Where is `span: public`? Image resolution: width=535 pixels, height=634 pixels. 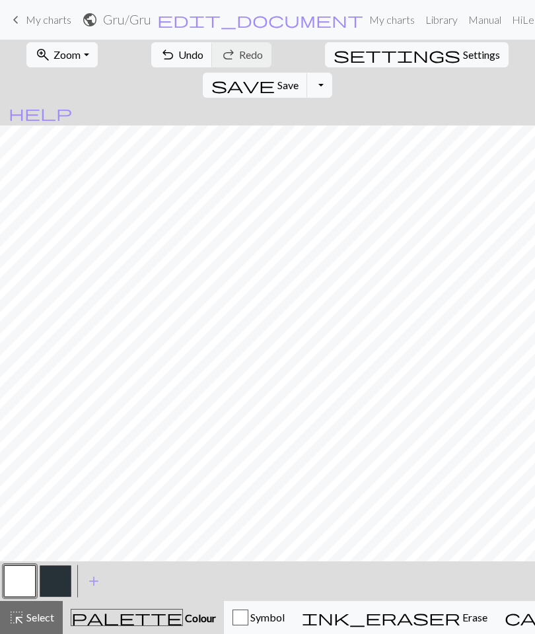
span: public is located at coordinates (90, 20).